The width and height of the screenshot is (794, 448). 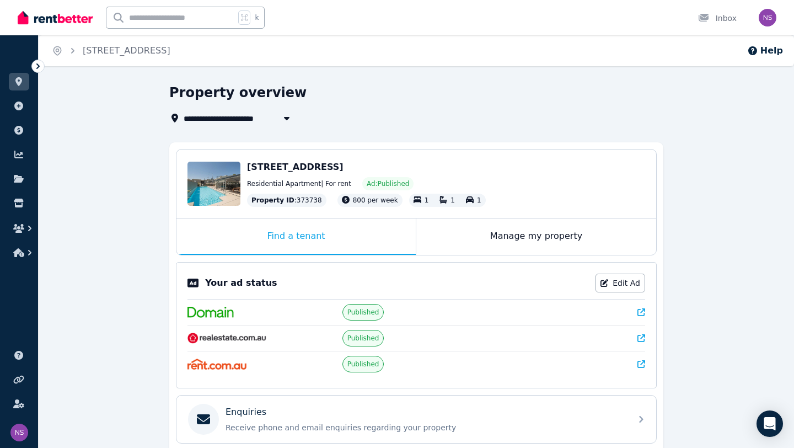 What do you see at coordinates (376, 200) in the screenshot?
I see `span: 800 per week` at bounding box center [376, 200].